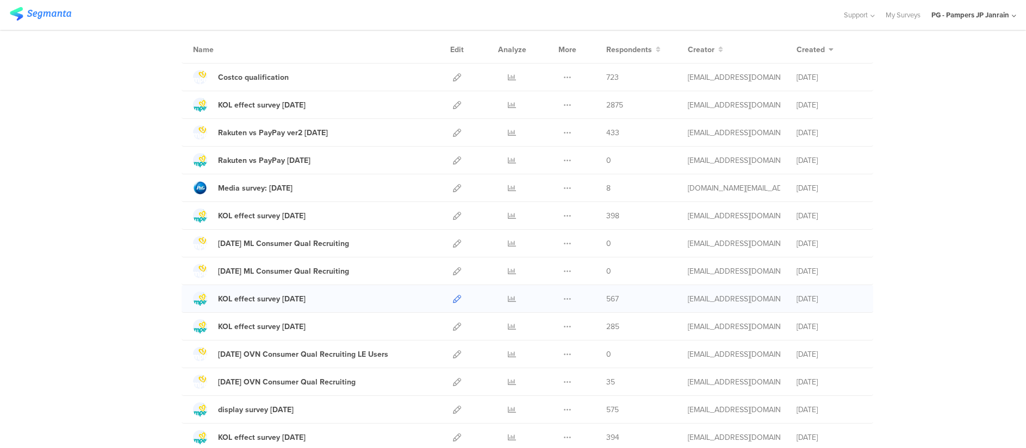  What do you see at coordinates (612, 77) in the screenshot?
I see `span: 723` at bounding box center [612, 77].